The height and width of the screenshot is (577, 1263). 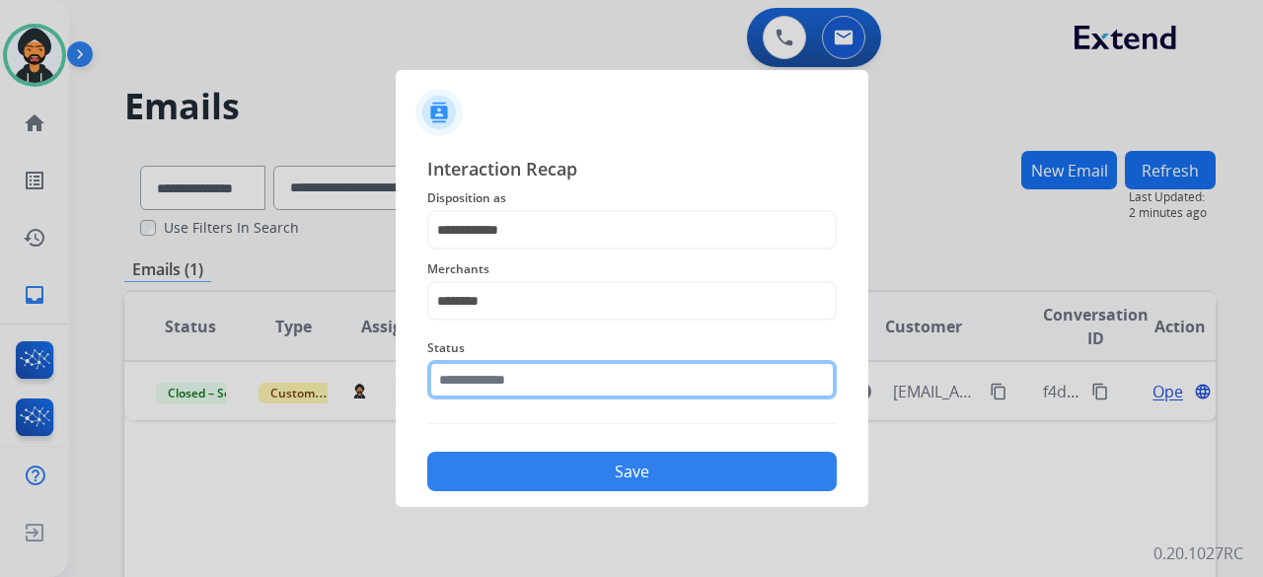 What do you see at coordinates (631, 423) in the screenshot?
I see `img: contact-recap-line.svg` at bounding box center [631, 423].